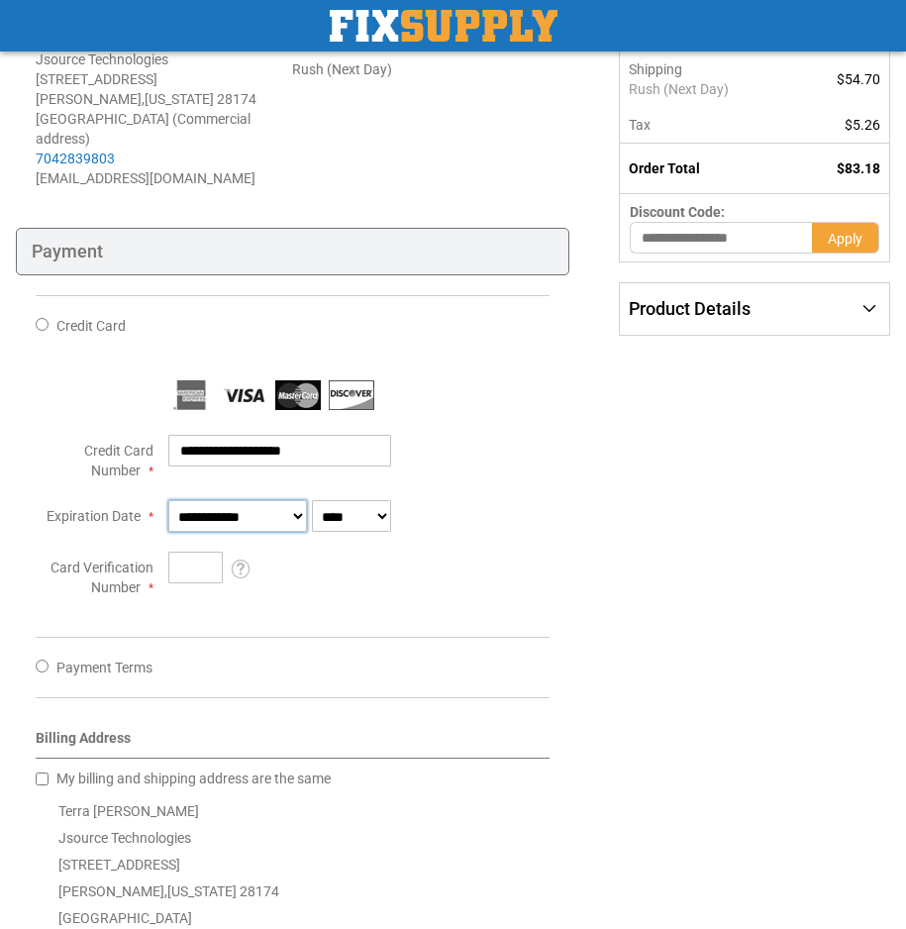 This screenshot has width=906, height=929. What do you see at coordinates (689, 308) in the screenshot?
I see `span: Product Details` at bounding box center [689, 308].